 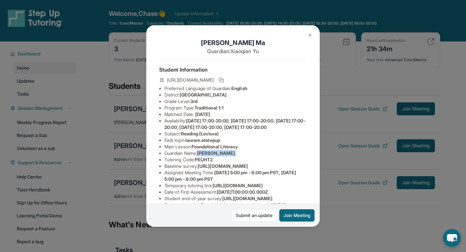 What do you see at coordinates (235, 176) in the screenshot?
I see `li: Assigned Meeting Time :` at bounding box center [235, 176].